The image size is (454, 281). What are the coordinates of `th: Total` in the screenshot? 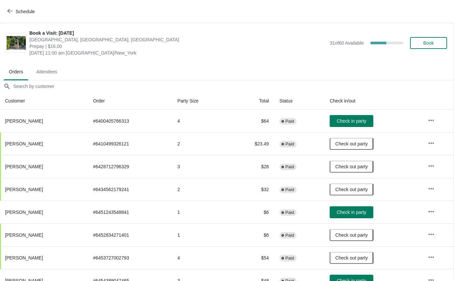 It's located at (252, 101).